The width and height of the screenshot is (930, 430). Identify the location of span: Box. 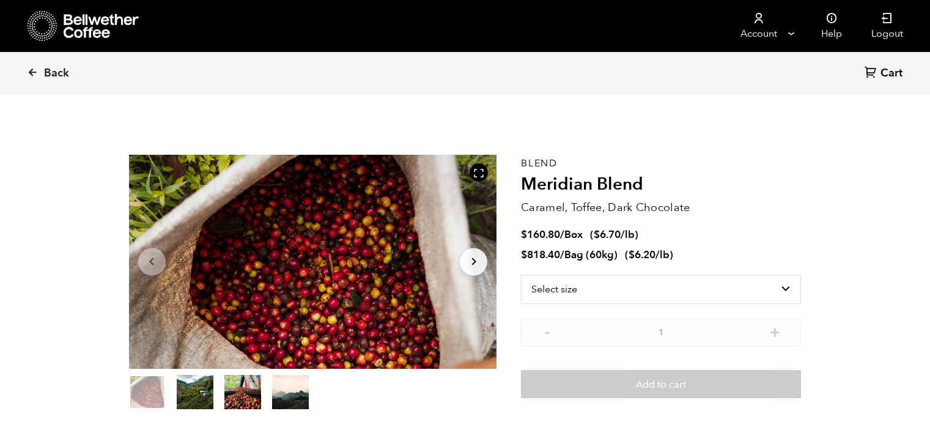
(573, 234).